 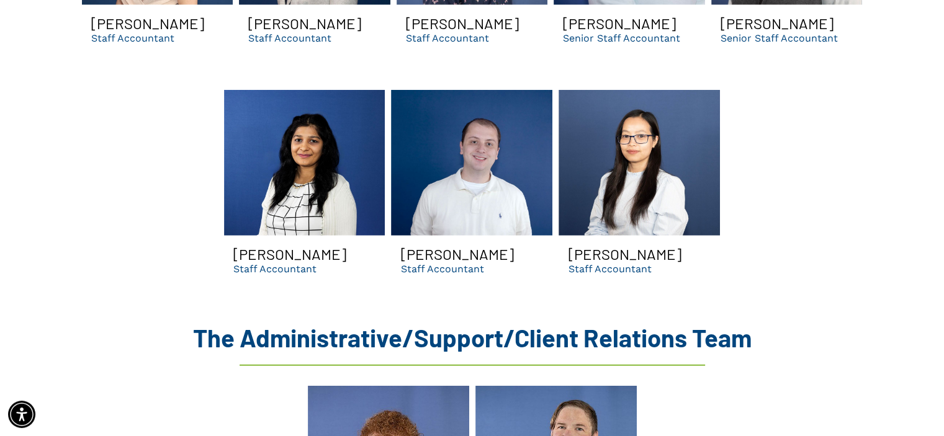 I want to click on a: Woman with dark hair and light skin smiles against a blue backdrop., so click(x=305, y=163).